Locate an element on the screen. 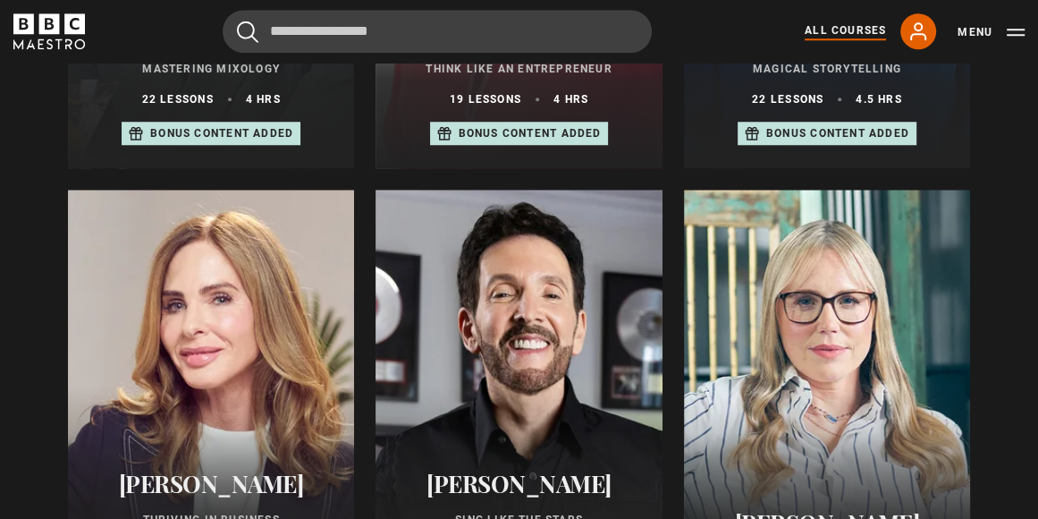 The width and height of the screenshot is (1038, 519). button: Toggle navigation is located at coordinates (991, 32).